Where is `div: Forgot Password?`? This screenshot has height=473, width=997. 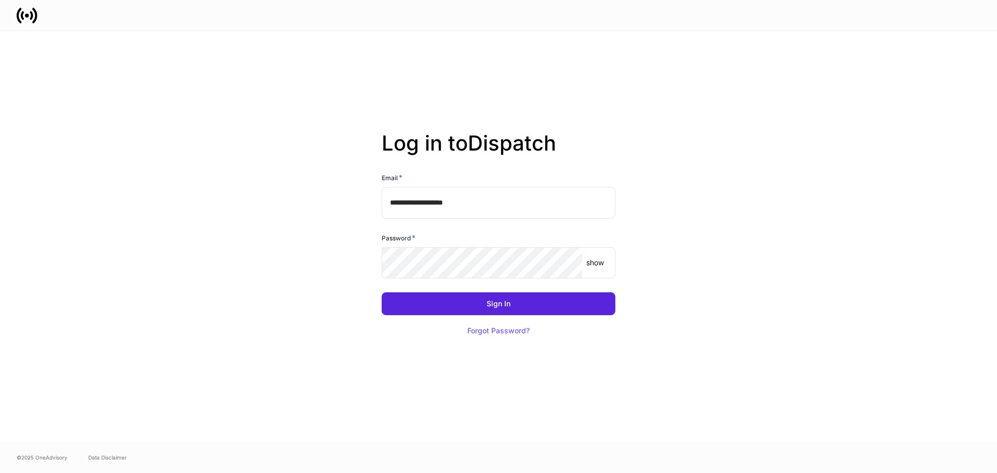
div: Forgot Password? is located at coordinates (499, 331).